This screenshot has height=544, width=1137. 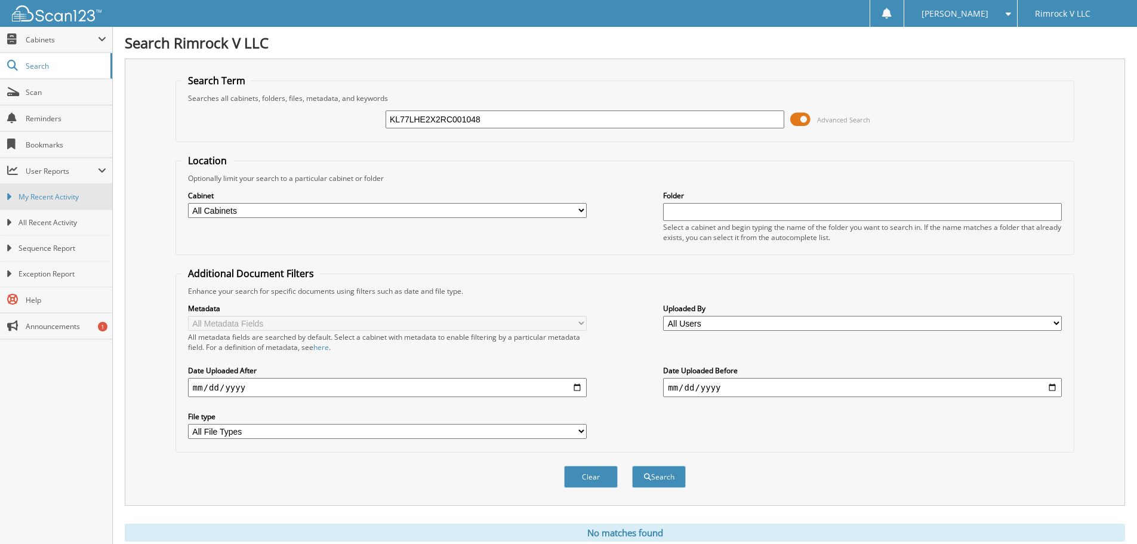 I want to click on div: Searches all cabinets, folders, files, metadata, and keywords, so click(x=625, y=98).